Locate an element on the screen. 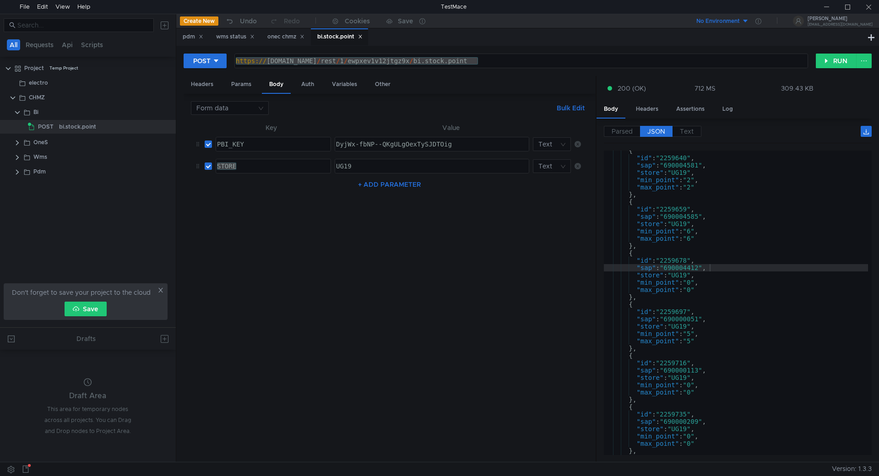 This screenshot has width=879, height=476. div: Log is located at coordinates (728, 109).